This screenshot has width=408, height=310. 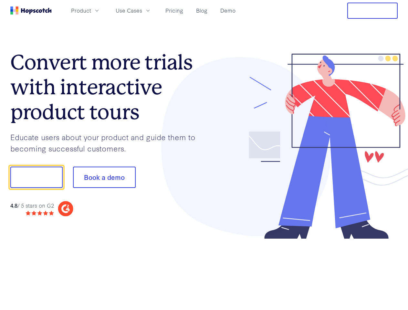 What do you see at coordinates (104, 177) in the screenshot?
I see `button: Book a demo` at bounding box center [104, 177].